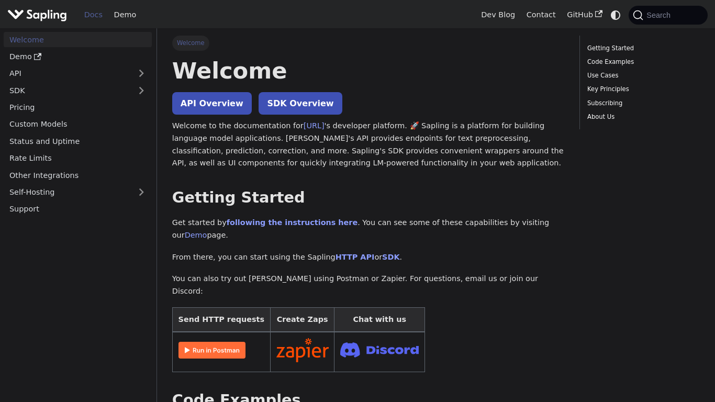 Image resolution: width=715 pixels, height=402 pixels. What do you see at coordinates (368, 258) in the screenshot?
I see `p: From there, you can start using the Sapling or .` at bounding box center [368, 258].